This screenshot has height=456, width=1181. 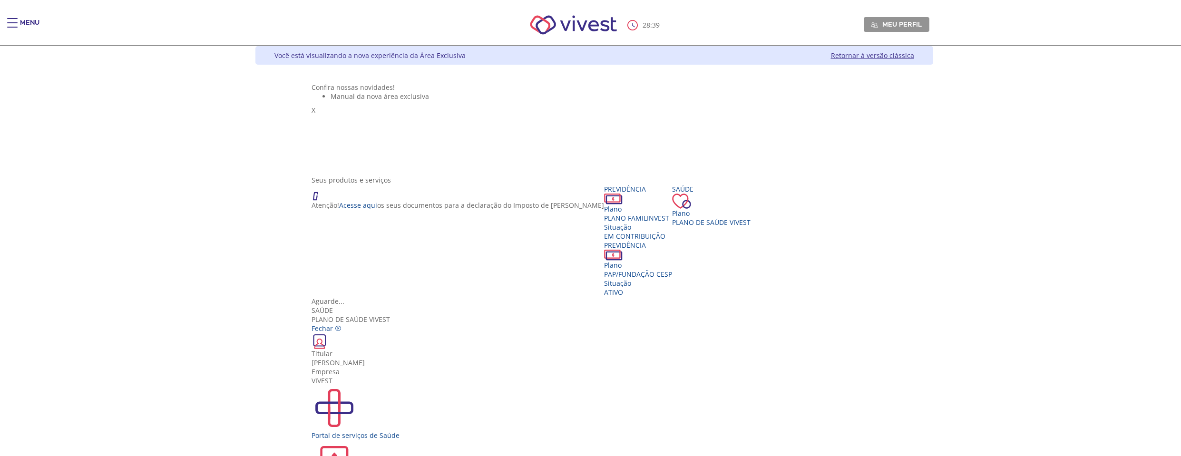 What do you see at coordinates (594, 301) in the screenshot?
I see `div: Aguarde...` at bounding box center [594, 301].